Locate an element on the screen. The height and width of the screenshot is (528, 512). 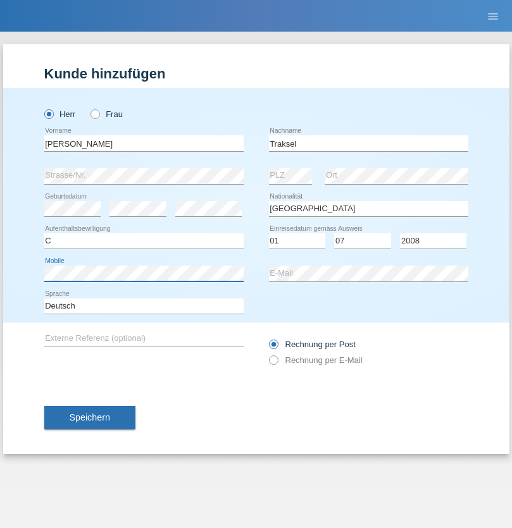
label: Rechnung per E-Mail is located at coordinates (316, 360).